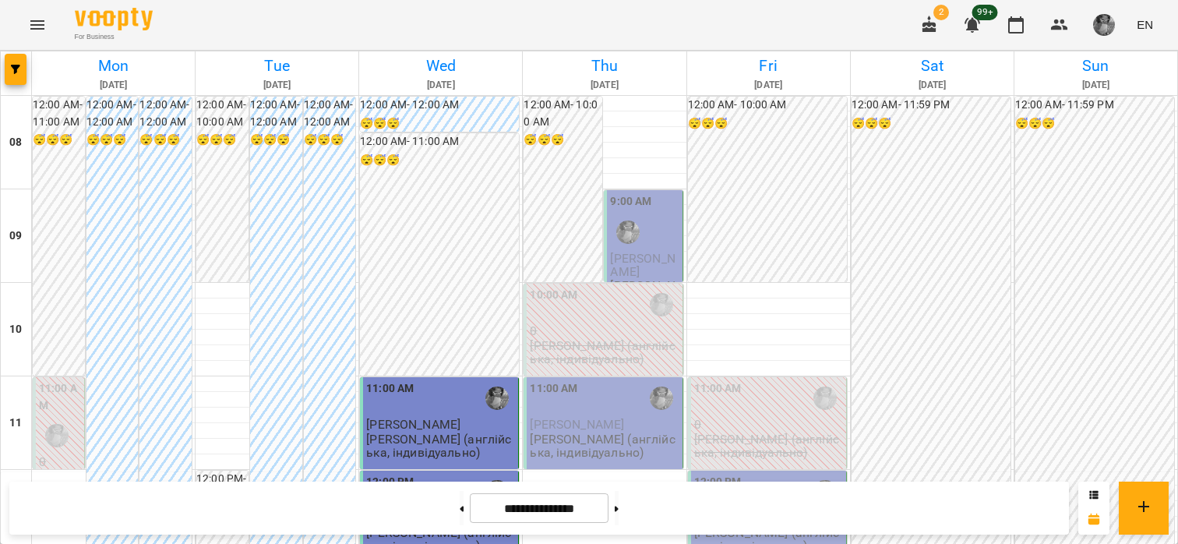 Image resolution: width=1178 pixels, height=544 pixels. Describe the element at coordinates (1104, 25) in the screenshot. I see `img: d8a229def0a6a8f2afd845e9c03c6922.JPG` at that location.